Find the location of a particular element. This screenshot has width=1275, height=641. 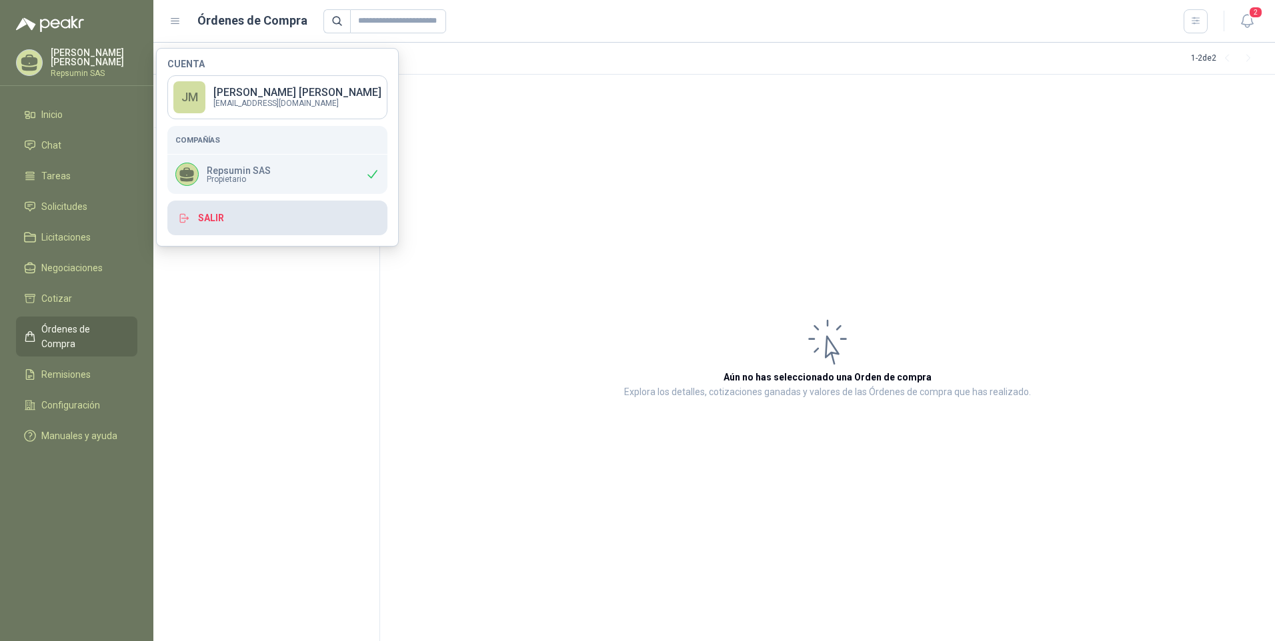

span: Configuración is located at coordinates (71, 405).